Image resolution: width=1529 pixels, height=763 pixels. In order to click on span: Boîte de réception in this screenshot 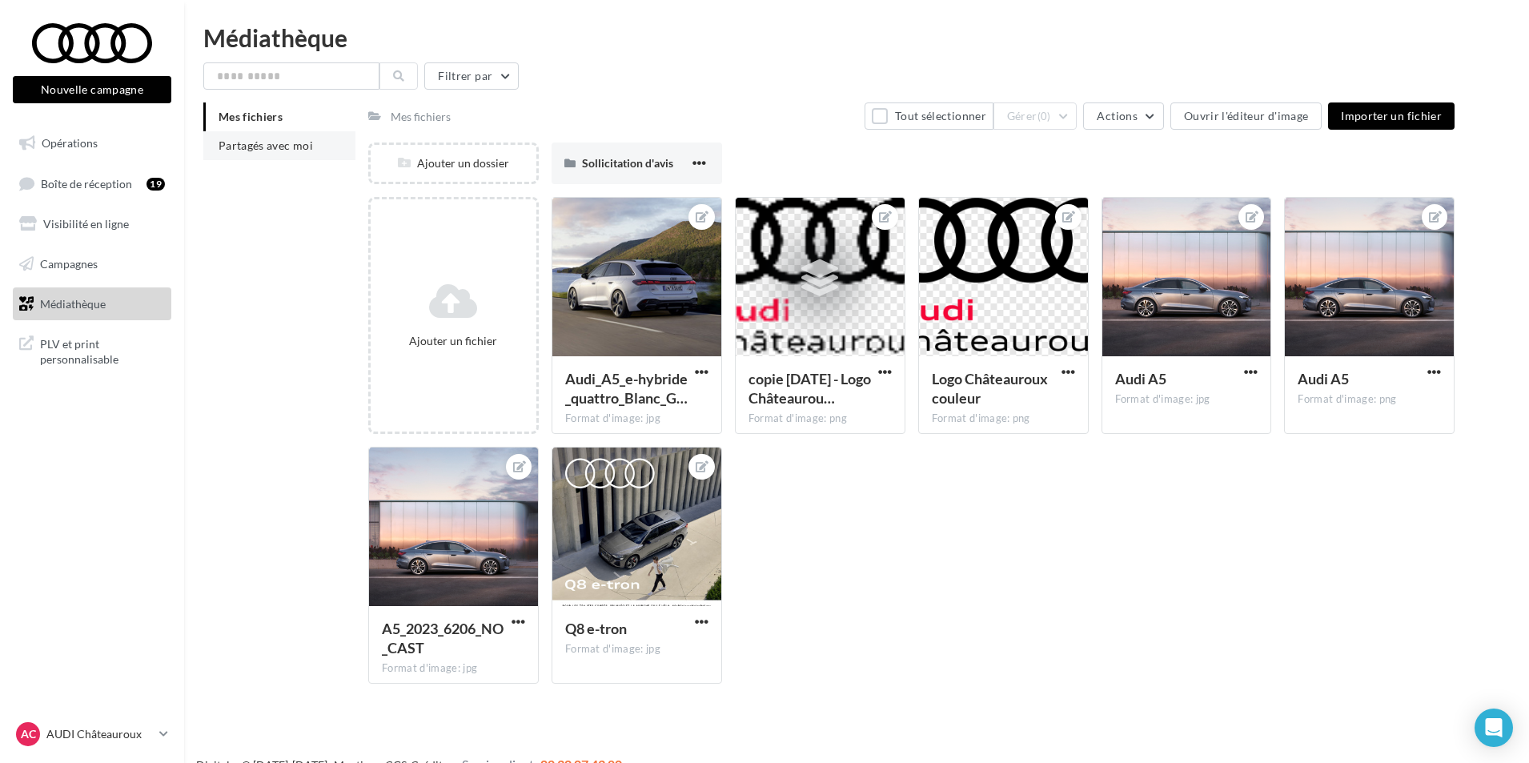, I will do `click(86, 183)`.